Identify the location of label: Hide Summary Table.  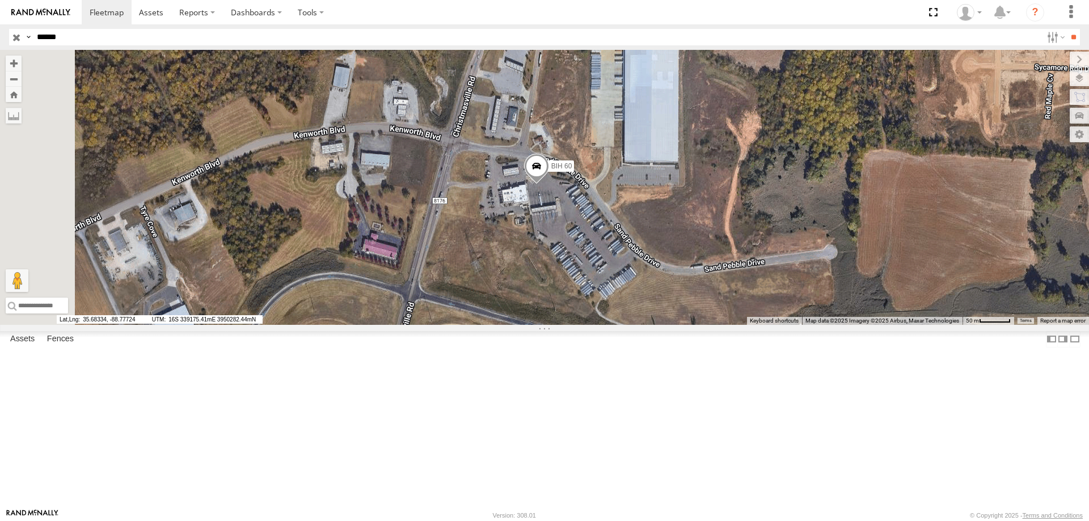
(1075, 339).